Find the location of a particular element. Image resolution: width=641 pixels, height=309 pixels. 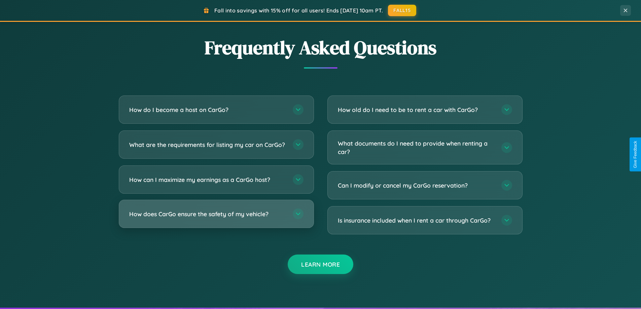

h3: How does CarGo ensure the safety of my vehicle? is located at coordinates (208, 214).